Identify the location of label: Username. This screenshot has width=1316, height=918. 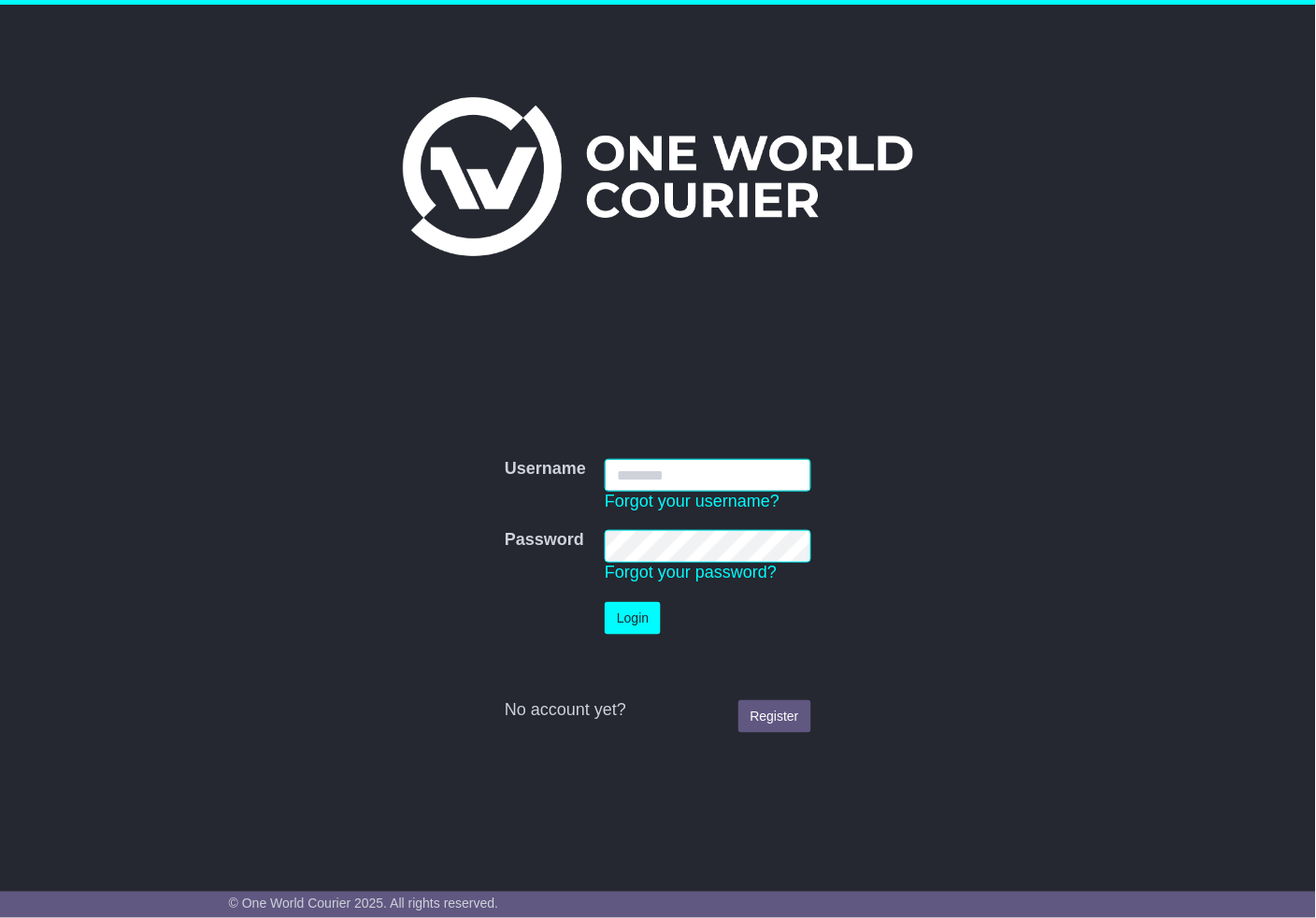
(545, 469).